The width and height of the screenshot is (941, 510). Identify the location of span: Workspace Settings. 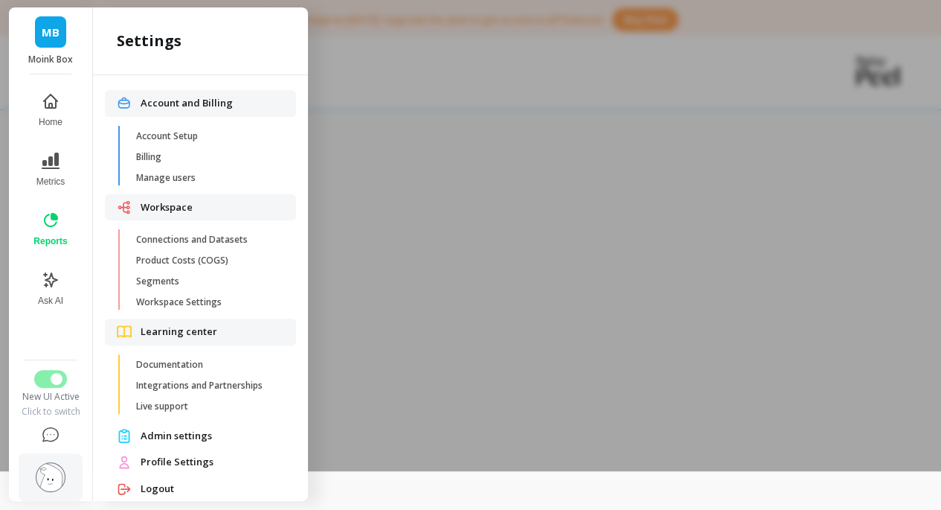
(207, 302).